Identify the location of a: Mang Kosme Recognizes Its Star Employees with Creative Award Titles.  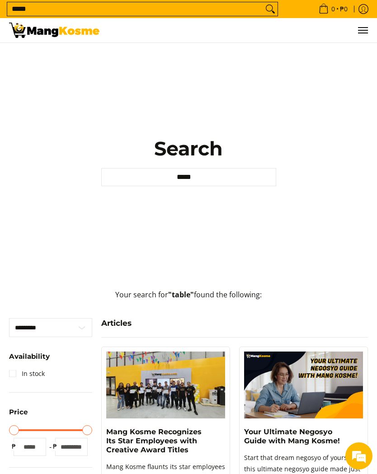
(154, 441).